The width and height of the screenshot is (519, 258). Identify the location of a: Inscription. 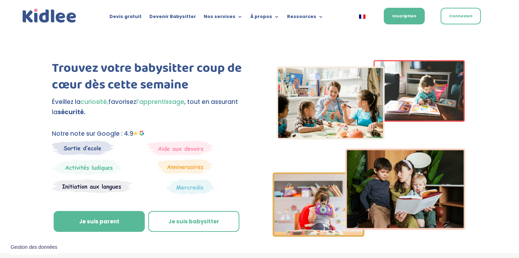
(404, 16).